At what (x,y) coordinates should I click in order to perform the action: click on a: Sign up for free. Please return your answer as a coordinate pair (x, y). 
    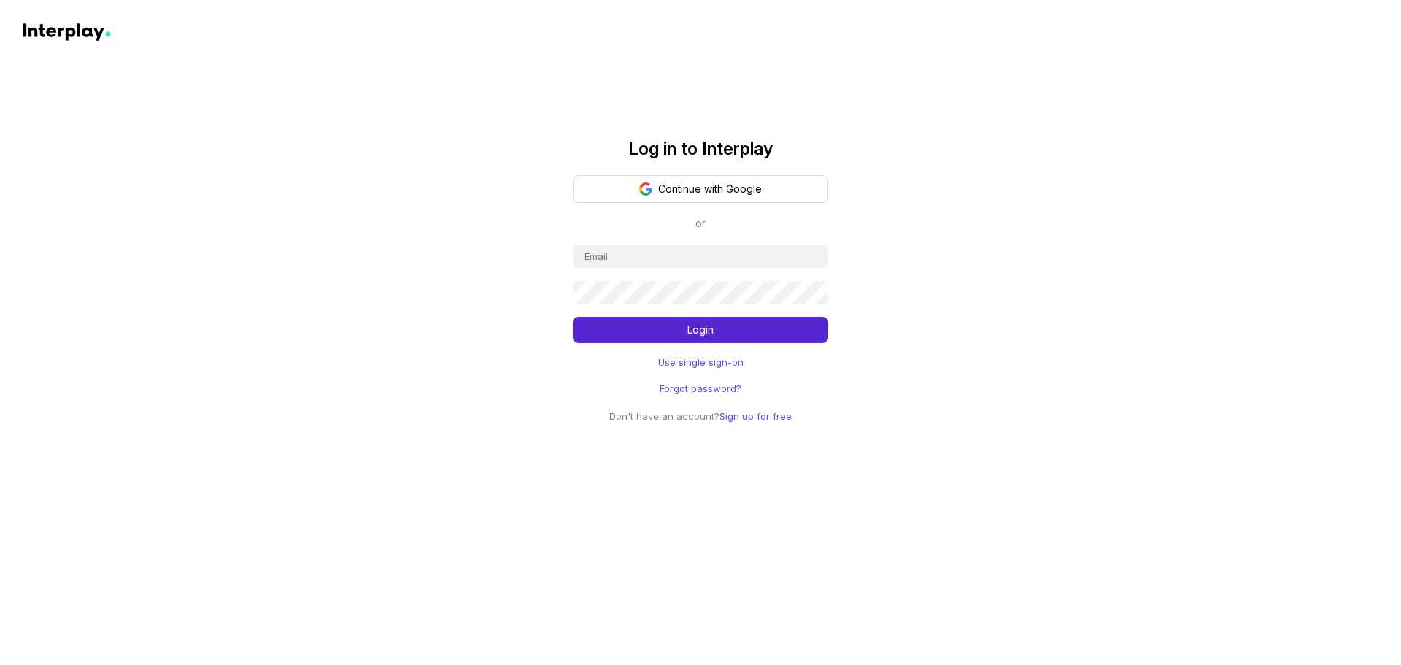
    Looking at the image, I should click on (755, 416).